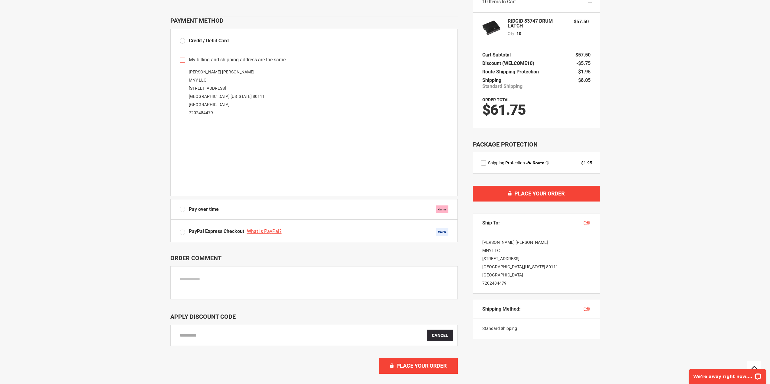 The image size is (770, 384). Describe the element at coordinates (442, 210) in the screenshot. I see `img: klarna.svg` at that location.